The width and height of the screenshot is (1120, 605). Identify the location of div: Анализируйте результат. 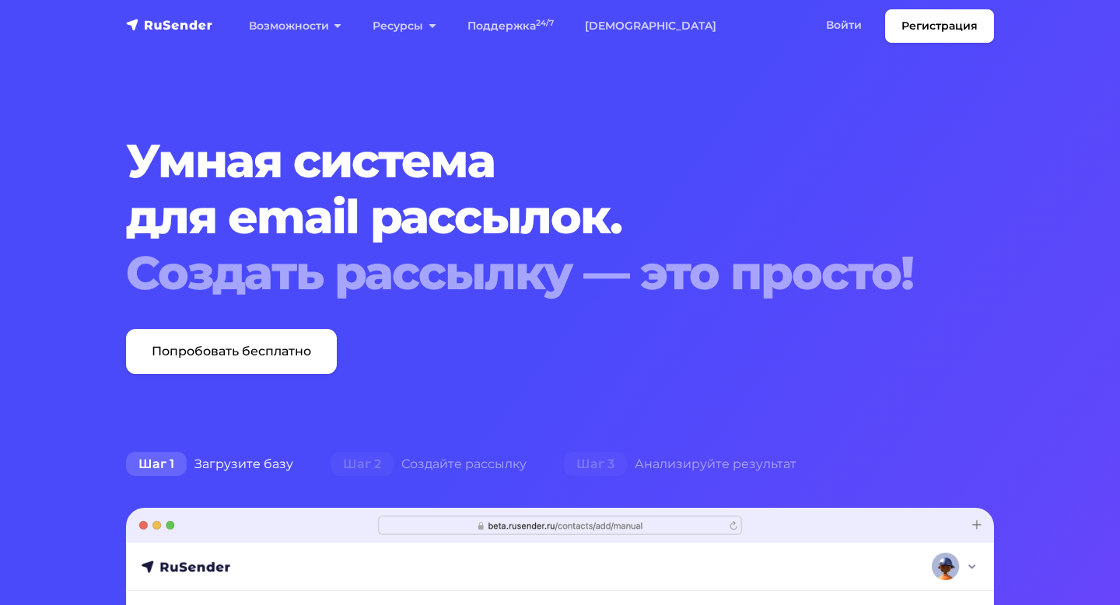
(679, 464).